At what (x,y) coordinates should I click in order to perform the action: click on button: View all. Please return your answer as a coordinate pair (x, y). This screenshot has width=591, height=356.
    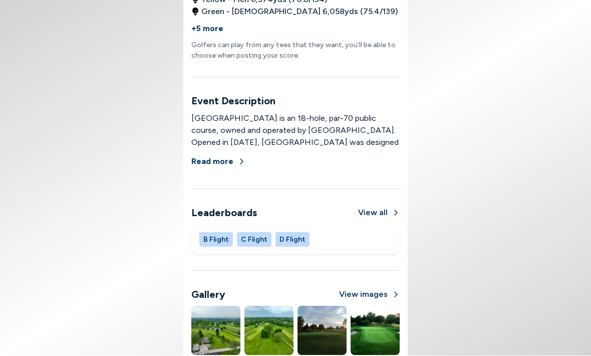
    Looking at the image, I should click on (379, 213).